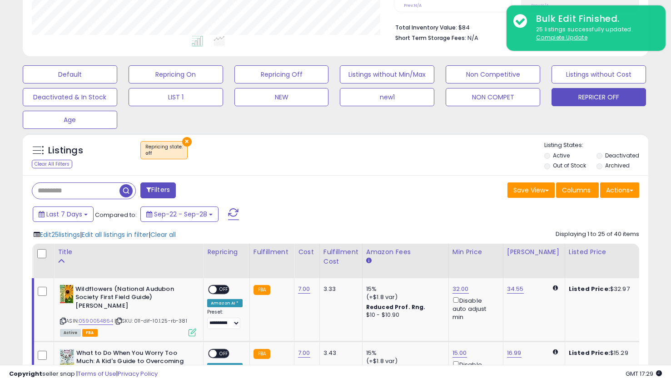 The height and width of the screenshot is (383, 671). Describe the element at coordinates (70, 75) in the screenshot. I see `button: Default` at that location.